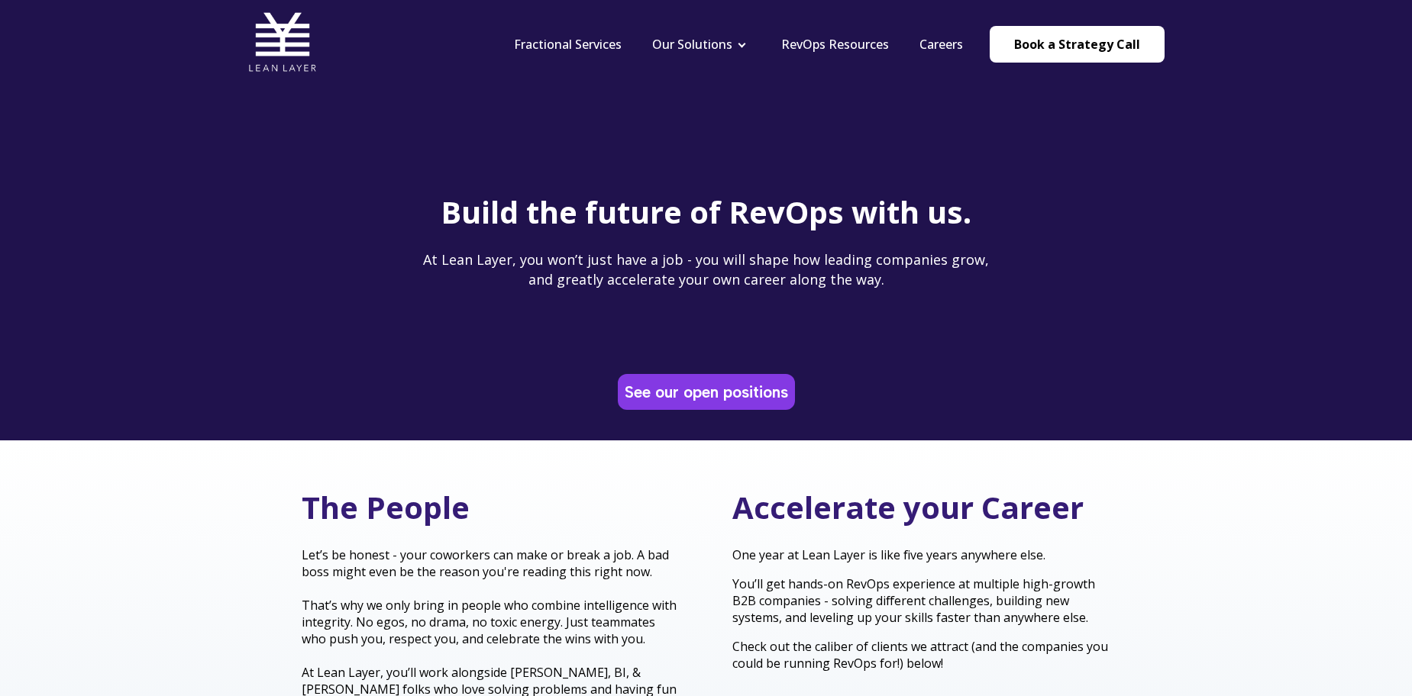  What do you see at coordinates (922, 655) in the screenshot?
I see `p: Check out the caliber of clients we attract (and the companies you could be running RevOps for!) ...` at bounding box center [922, 655].